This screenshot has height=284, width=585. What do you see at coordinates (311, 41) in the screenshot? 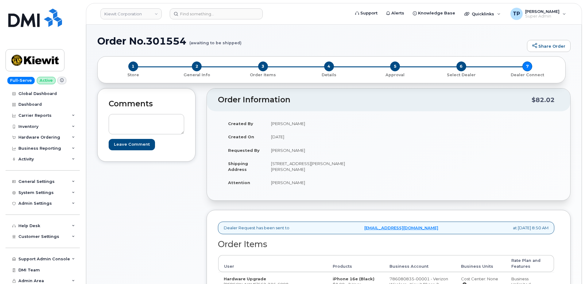
I see `h1: Order No.301554` at bounding box center [311, 41].